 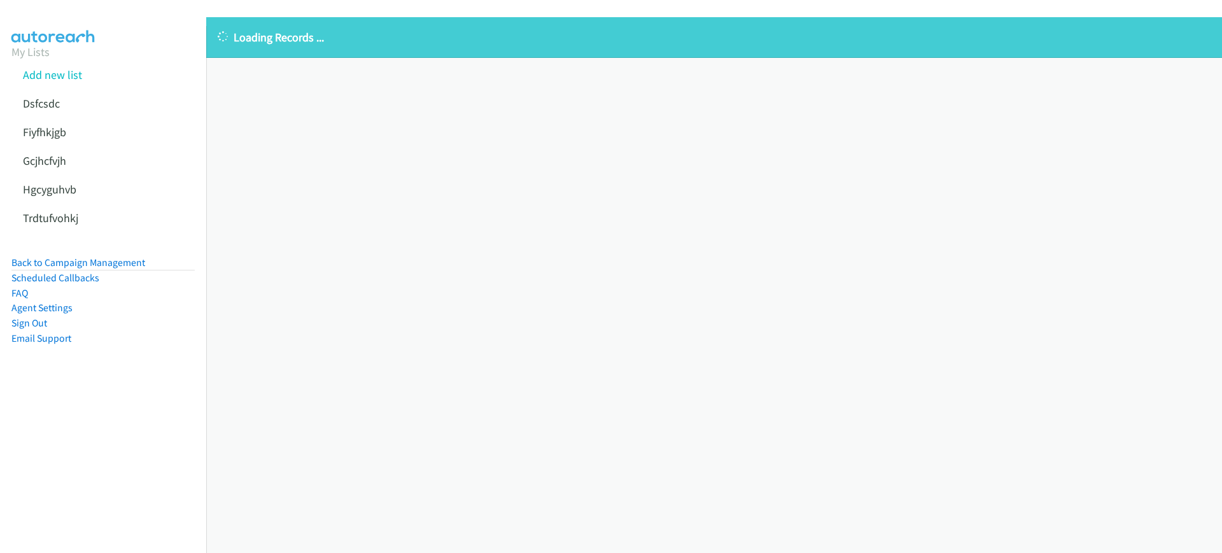 I want to click on a: Agent Settings, so click(x=42, y=307).